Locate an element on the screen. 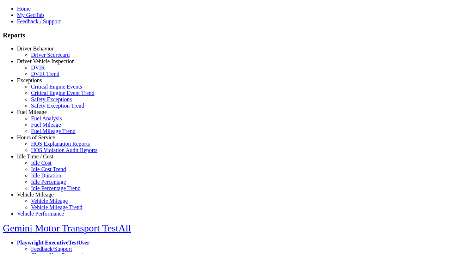  a: Feedback/Support is located at coordinates (51, 248).